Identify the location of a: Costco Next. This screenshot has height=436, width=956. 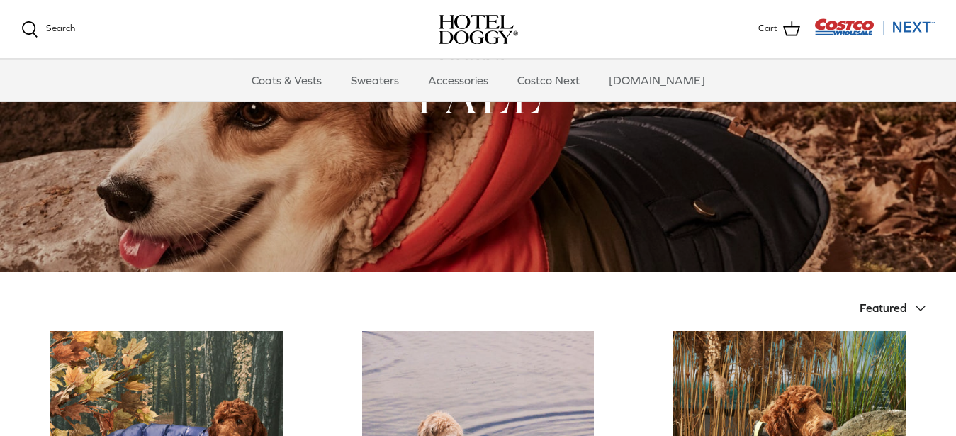
(549, 80).